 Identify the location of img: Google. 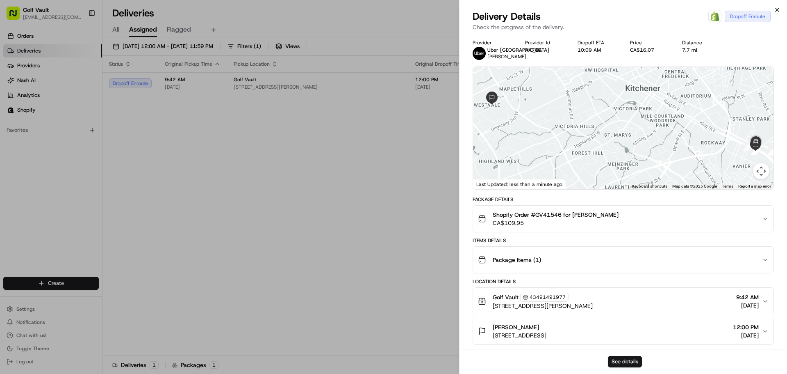
(489, 184).